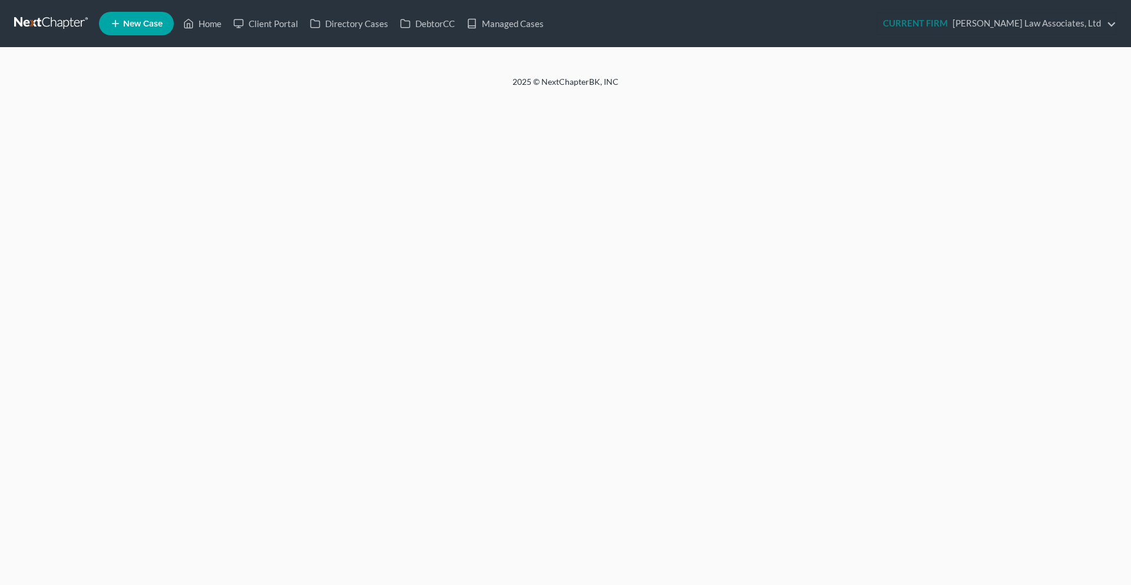  Describe the element at coordinates (349, 24) in the screenshot. I see `a: Directory Cases` at that location.